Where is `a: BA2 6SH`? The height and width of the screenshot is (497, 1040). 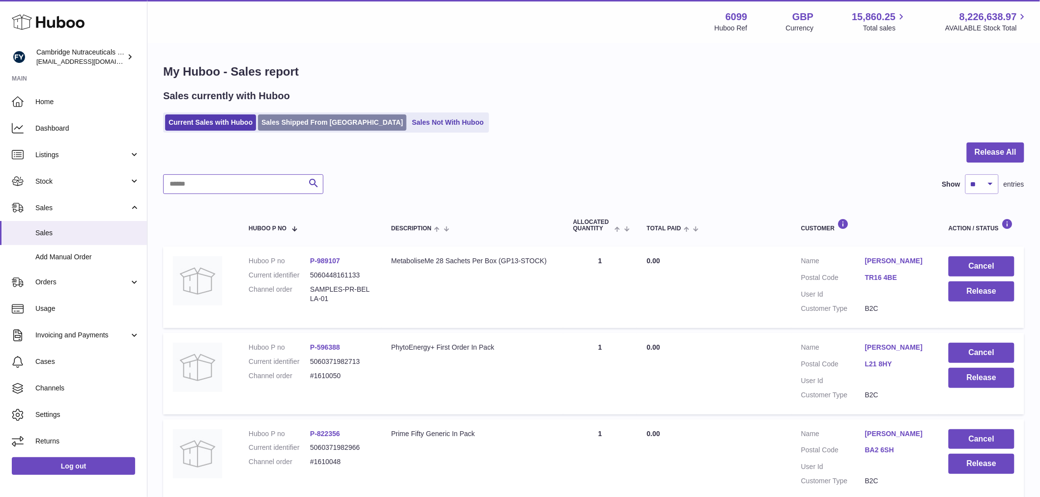 a: BA2 6SH is located at coordinates (897, 450).